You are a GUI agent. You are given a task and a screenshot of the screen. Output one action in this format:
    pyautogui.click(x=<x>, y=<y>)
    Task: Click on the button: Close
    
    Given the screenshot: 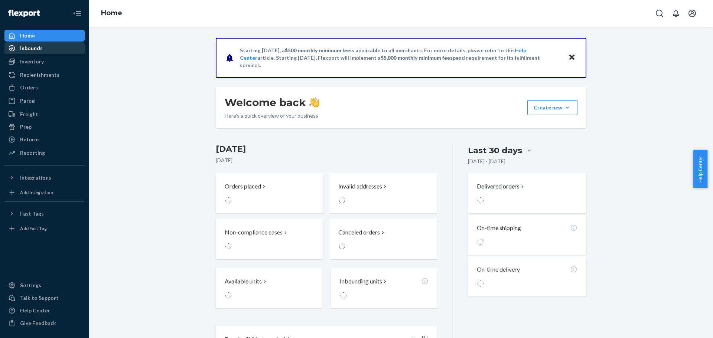 What is the action you would take?
    pyautogui.click(x=572, y=58)
    